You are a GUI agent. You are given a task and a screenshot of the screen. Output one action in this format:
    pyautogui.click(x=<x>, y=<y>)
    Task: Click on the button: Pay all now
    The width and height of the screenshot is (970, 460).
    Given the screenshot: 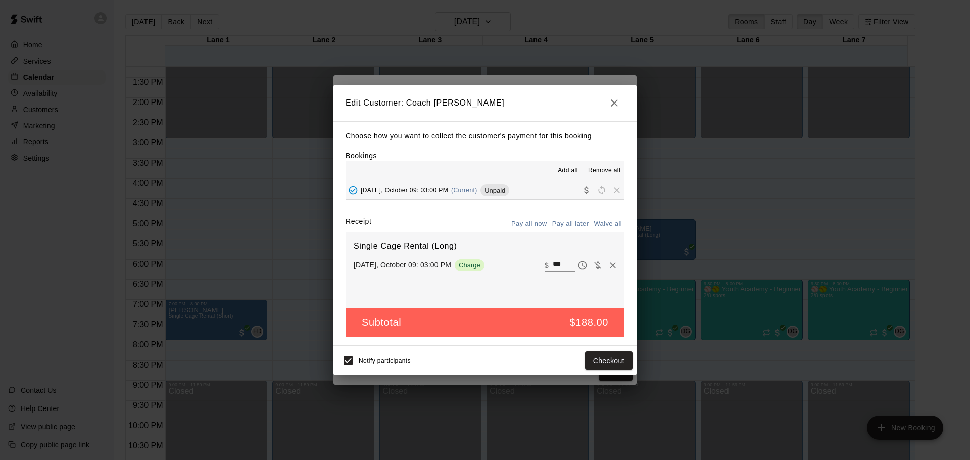 What is the action you would take?
    pyautogui.click(x=529, y=224)
    